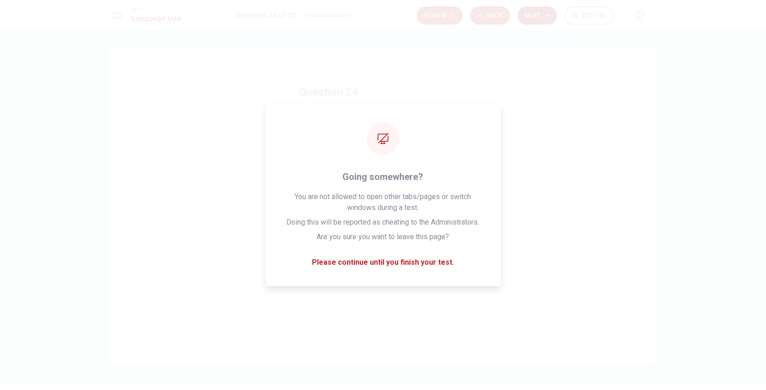 This screenshot has width=766, height=390. I want to click on div: C, so click(310, 207).